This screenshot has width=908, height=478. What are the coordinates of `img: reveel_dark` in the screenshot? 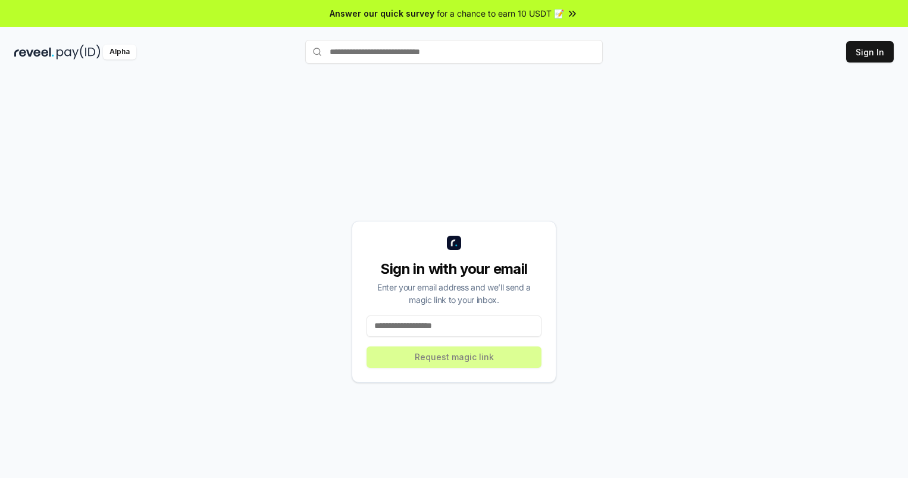 It's located at (34, 52).